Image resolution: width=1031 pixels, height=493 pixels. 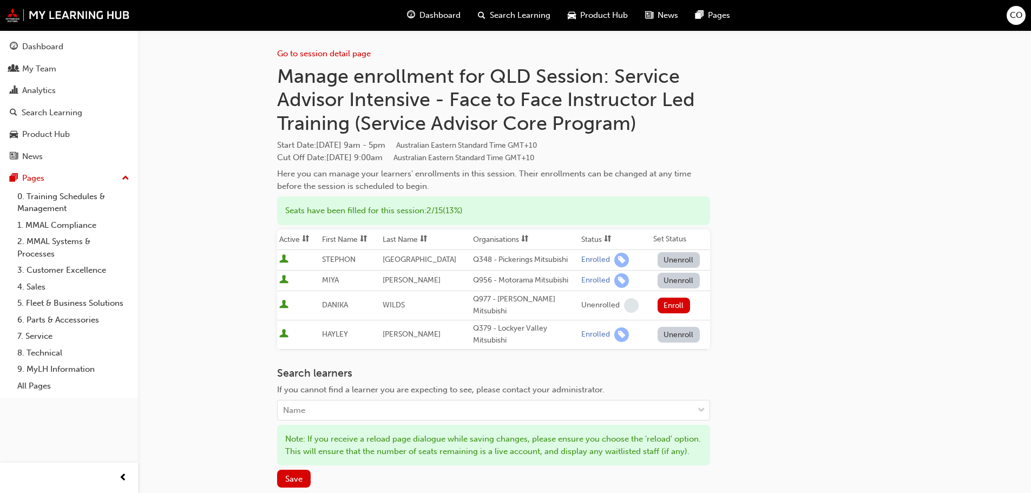 I want to click on a: pages-iconPages, so click(x=713, y=15).